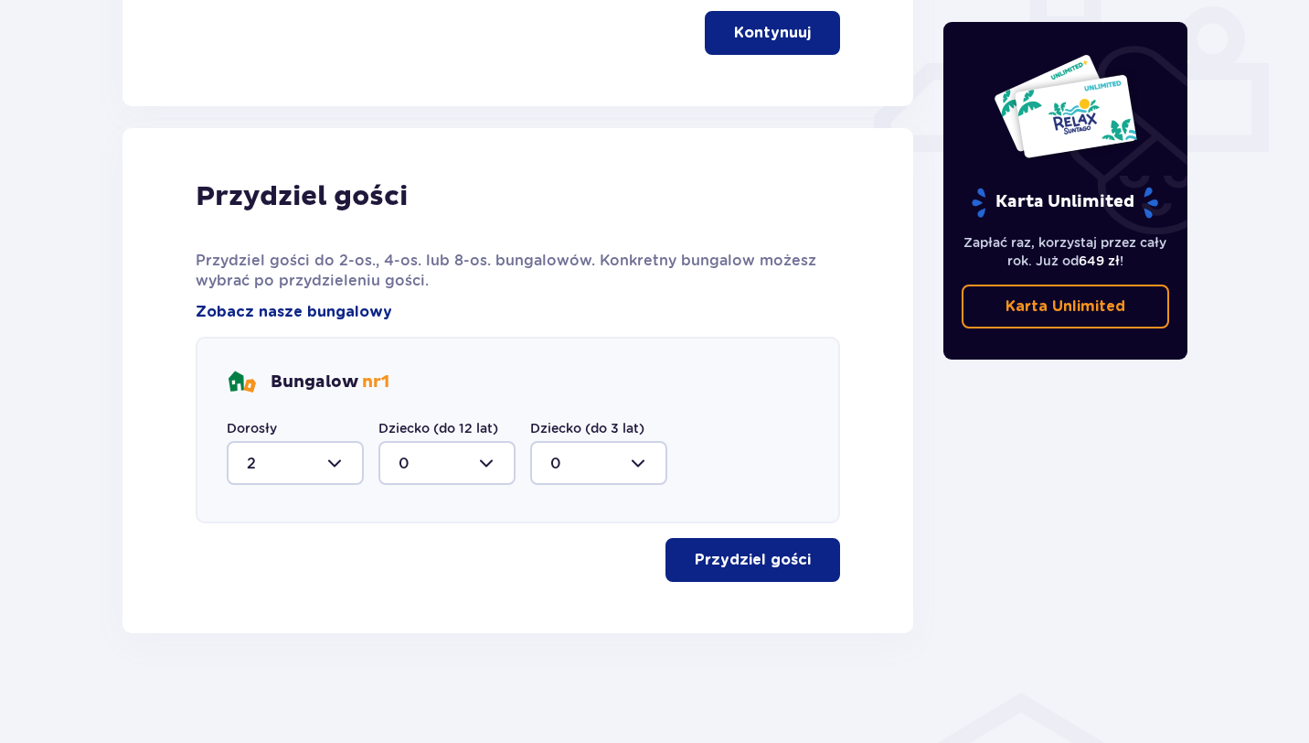 The height and width of the screenshot is (743, 1309). What do you see at coordinates (773, 33) in the screenshot?
I see `button: Kontynuuj` at bounding box center [773, 33].